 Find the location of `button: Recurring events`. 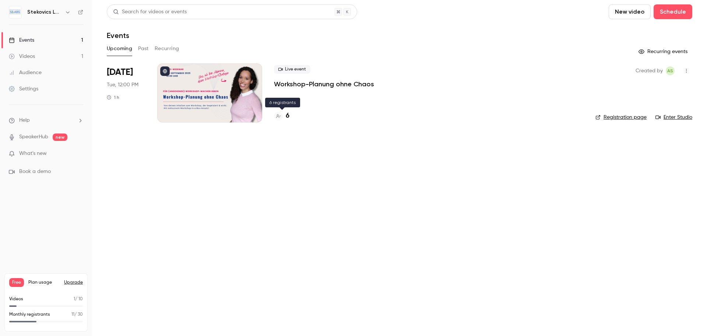

button: Recurring events is located at coordinates (664, 52).